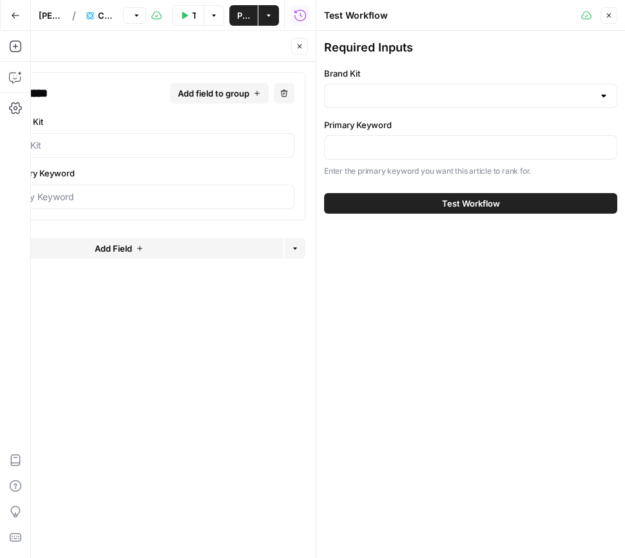 This screenshot has width=625, height=558. I want to click on button: Create Content Brief from Keyword - Fork, so click(99, 15).